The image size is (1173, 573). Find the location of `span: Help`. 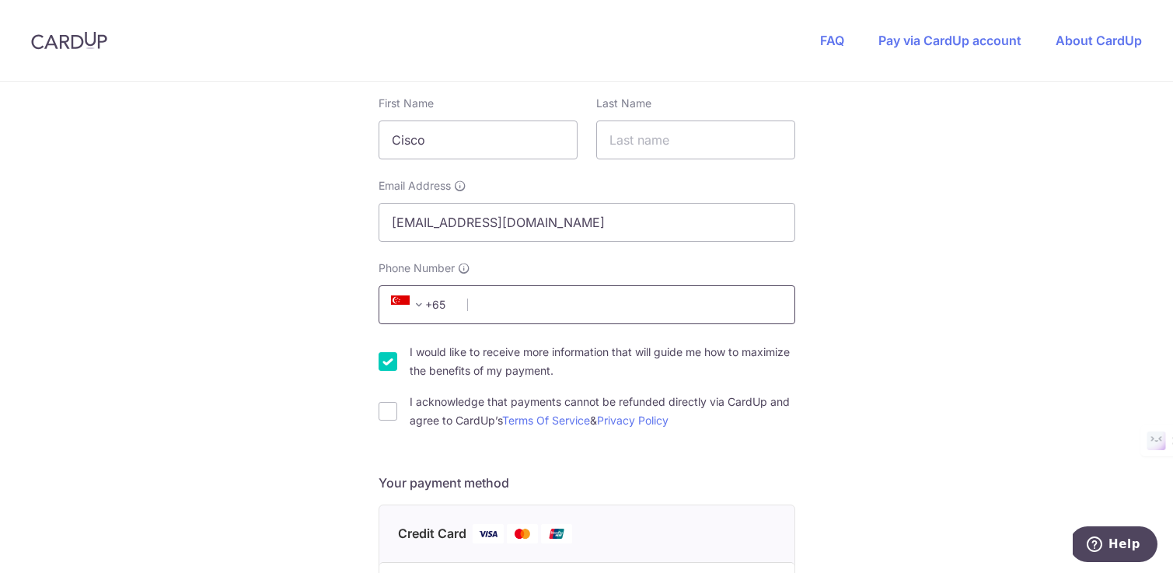

span: Help is located at coordinates (51, 18).